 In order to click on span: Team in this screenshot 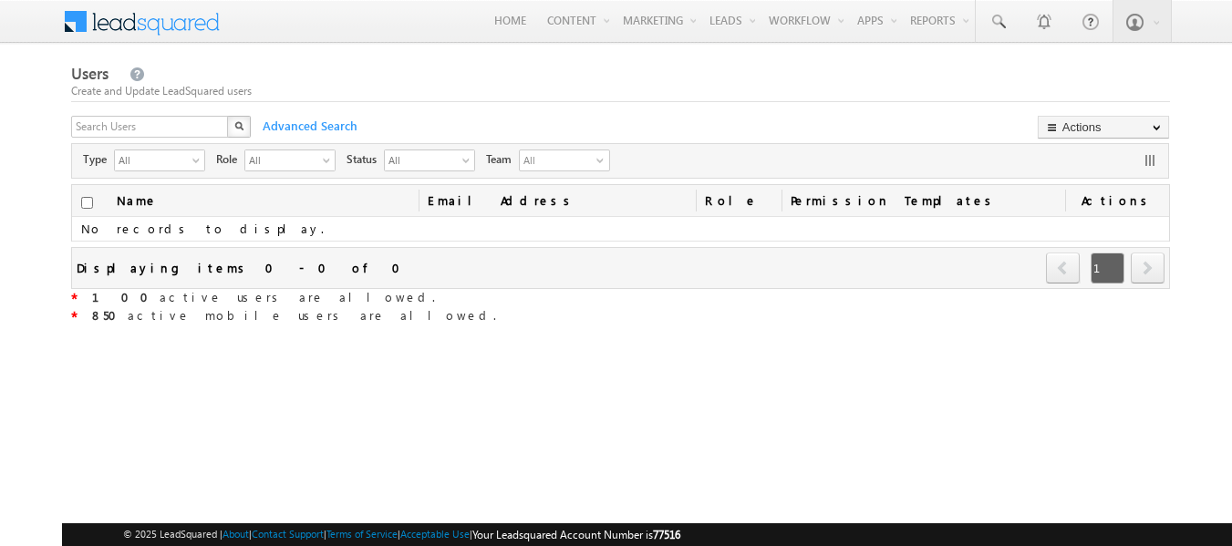, I will do `click(502, 160)`.